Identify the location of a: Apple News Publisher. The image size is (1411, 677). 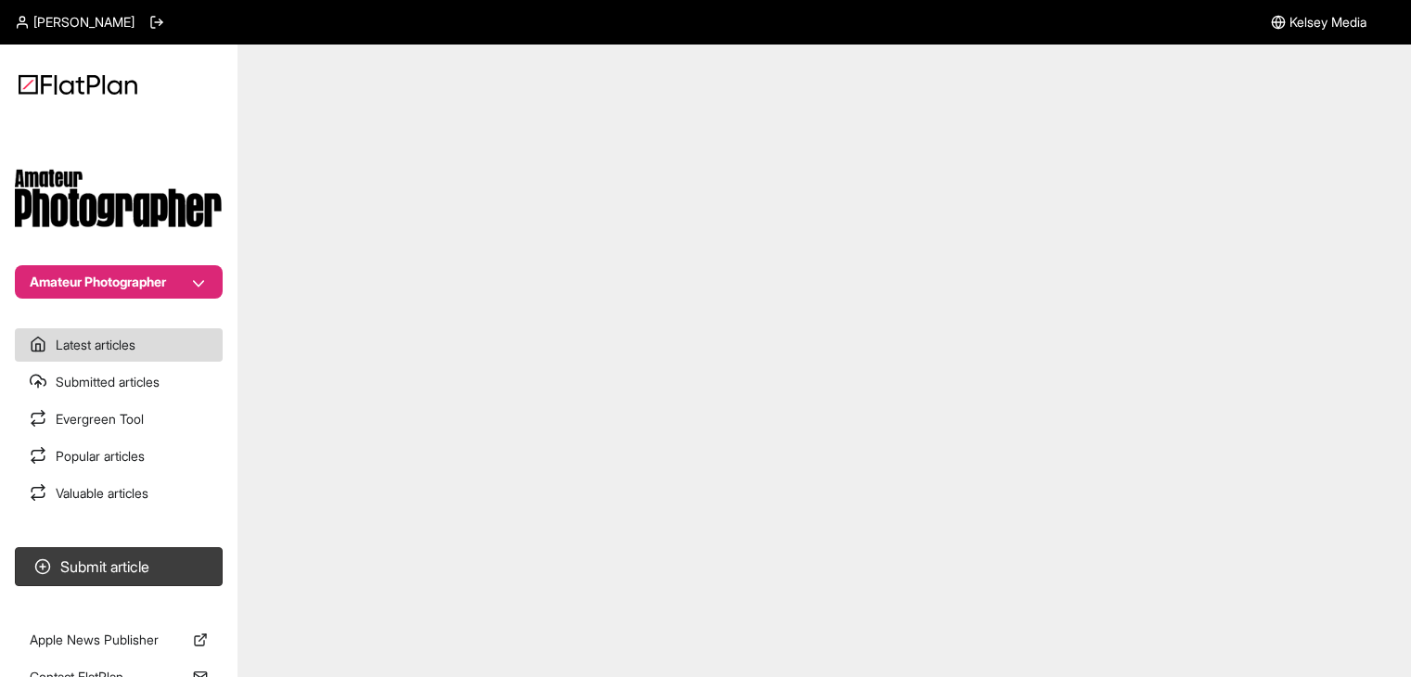
(119, 640).